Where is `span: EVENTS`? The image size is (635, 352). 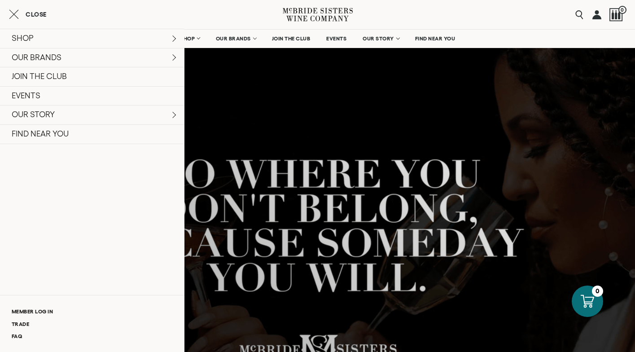 span: EVENTS is located at coordinates (336, 39).